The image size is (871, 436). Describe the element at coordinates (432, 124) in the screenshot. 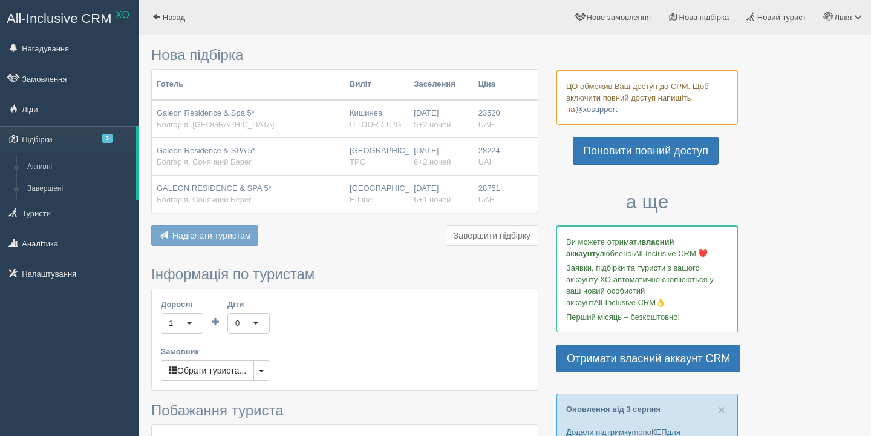

I see `span: 5+2 ночей` at that location.